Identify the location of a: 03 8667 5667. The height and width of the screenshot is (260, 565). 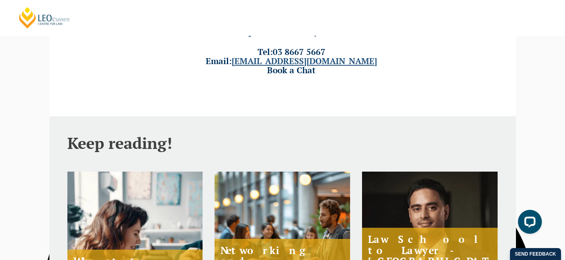
(299, 52).